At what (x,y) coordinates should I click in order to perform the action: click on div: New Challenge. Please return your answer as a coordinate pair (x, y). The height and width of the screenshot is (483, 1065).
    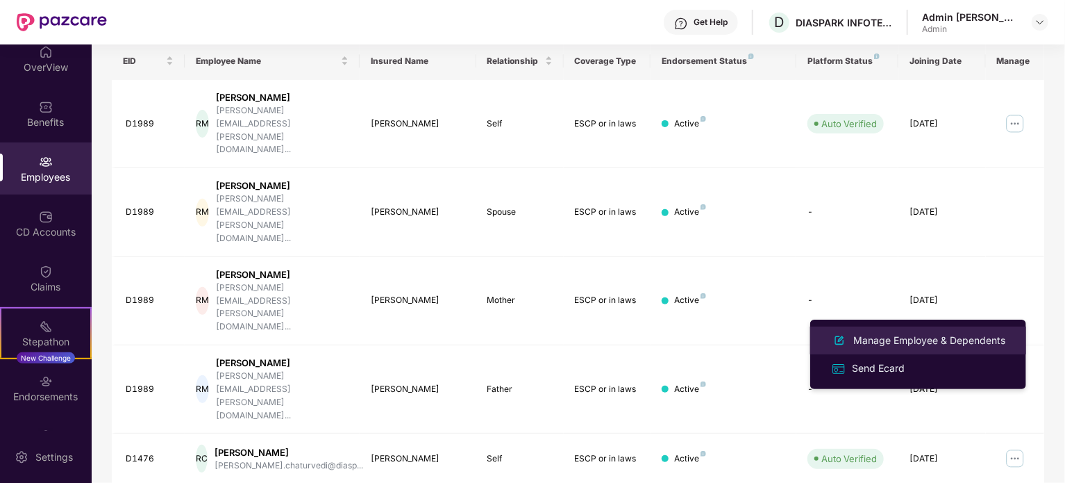
    Looking at the image, I should click on (46, 358).